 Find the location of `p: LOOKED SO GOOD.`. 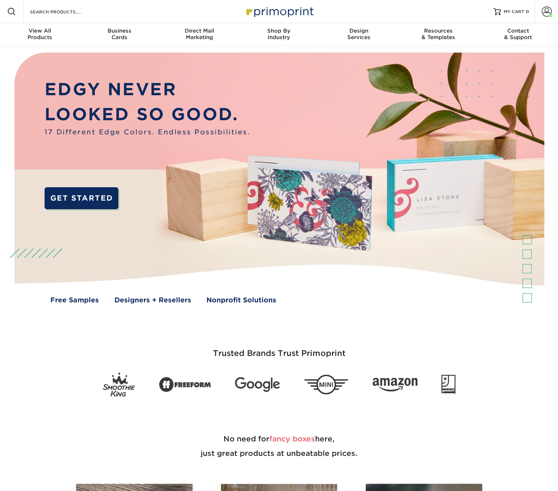

p: LOOKED SO GOOD. is located at coordinates (147, 114).